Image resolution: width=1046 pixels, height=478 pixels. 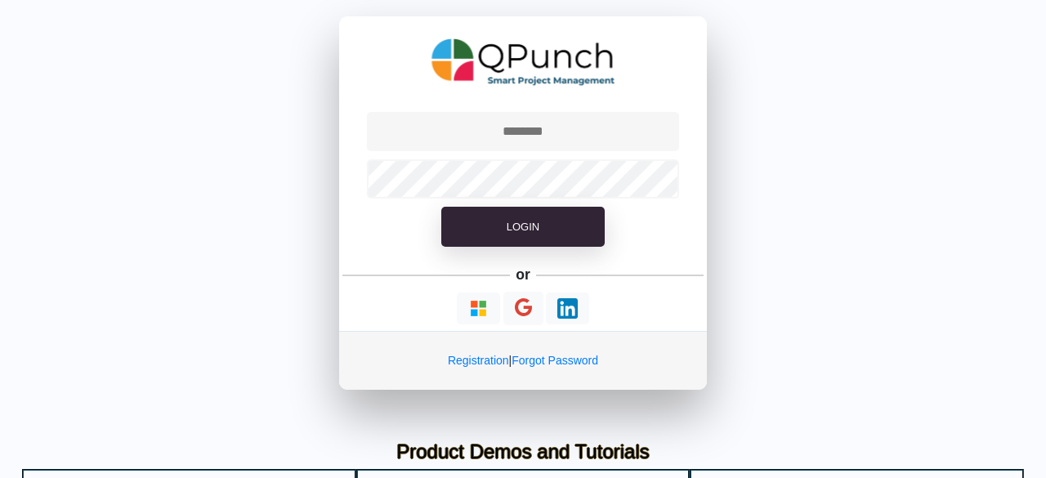 I want to click on a: Forgot Password, so click(x=555, y=360).